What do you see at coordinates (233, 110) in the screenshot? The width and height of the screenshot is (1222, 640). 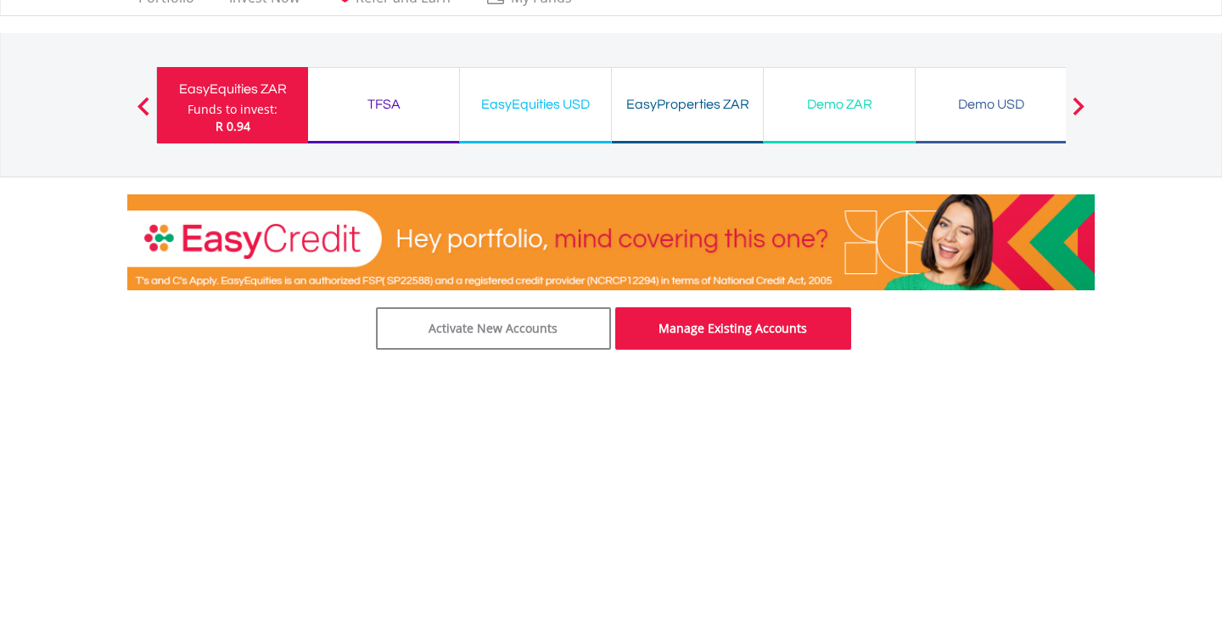 I see `div: Funds to invest:` at bounding box center [233, 110].